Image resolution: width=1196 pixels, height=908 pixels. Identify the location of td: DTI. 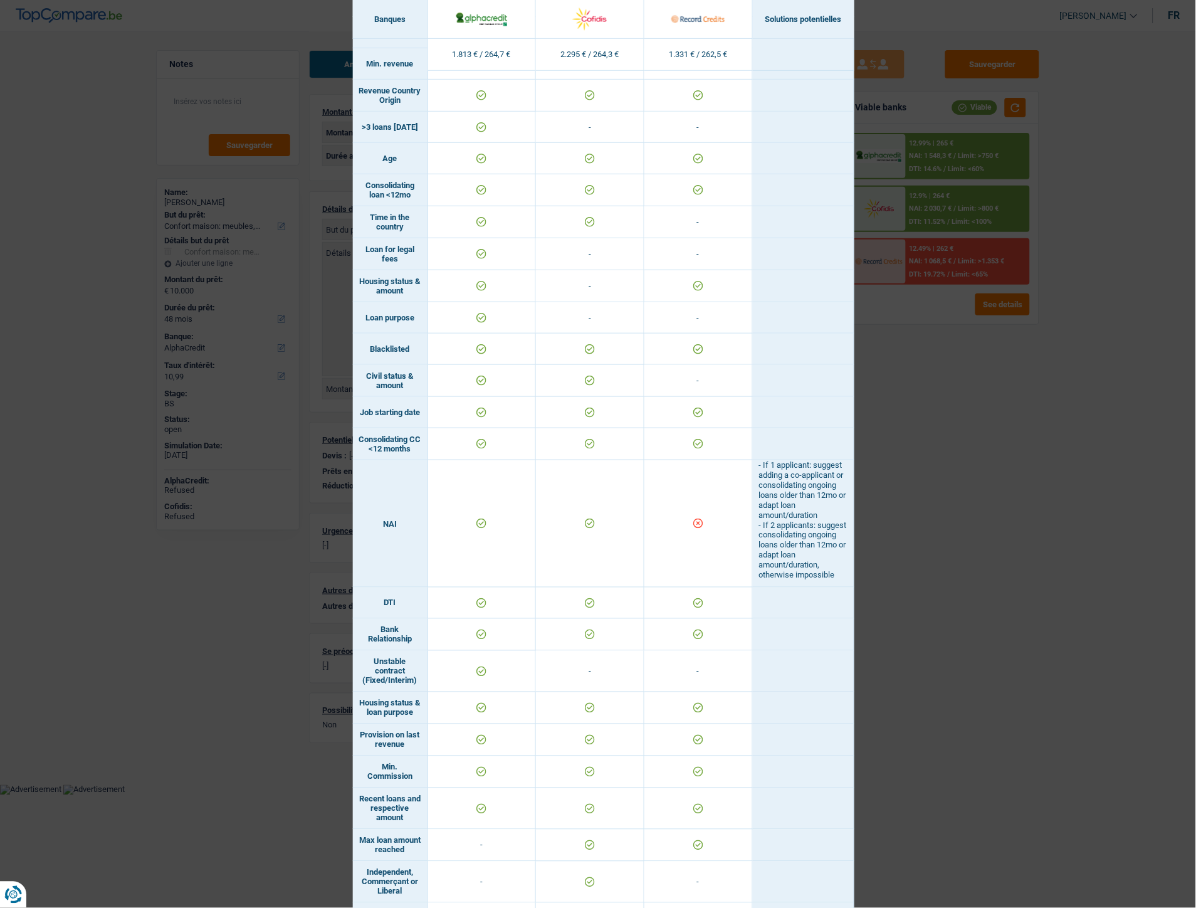
(390, 603).